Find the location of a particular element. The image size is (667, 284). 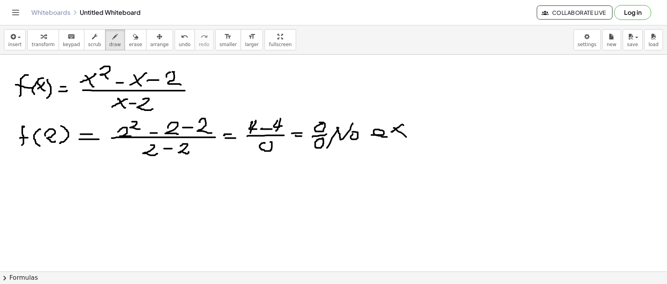

button: load is located at coordinates (653, 40).